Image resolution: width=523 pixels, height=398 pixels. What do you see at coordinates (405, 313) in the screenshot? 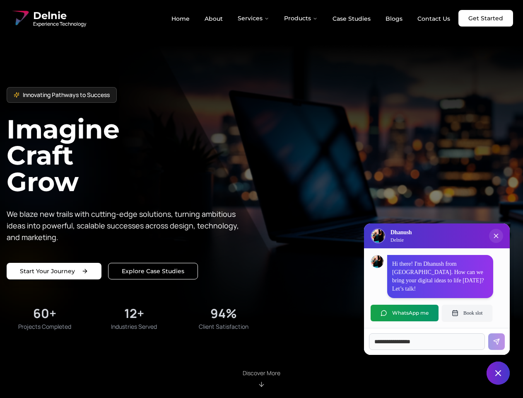
I see `button: WhatsApp me` at bounding box center [405, 313].